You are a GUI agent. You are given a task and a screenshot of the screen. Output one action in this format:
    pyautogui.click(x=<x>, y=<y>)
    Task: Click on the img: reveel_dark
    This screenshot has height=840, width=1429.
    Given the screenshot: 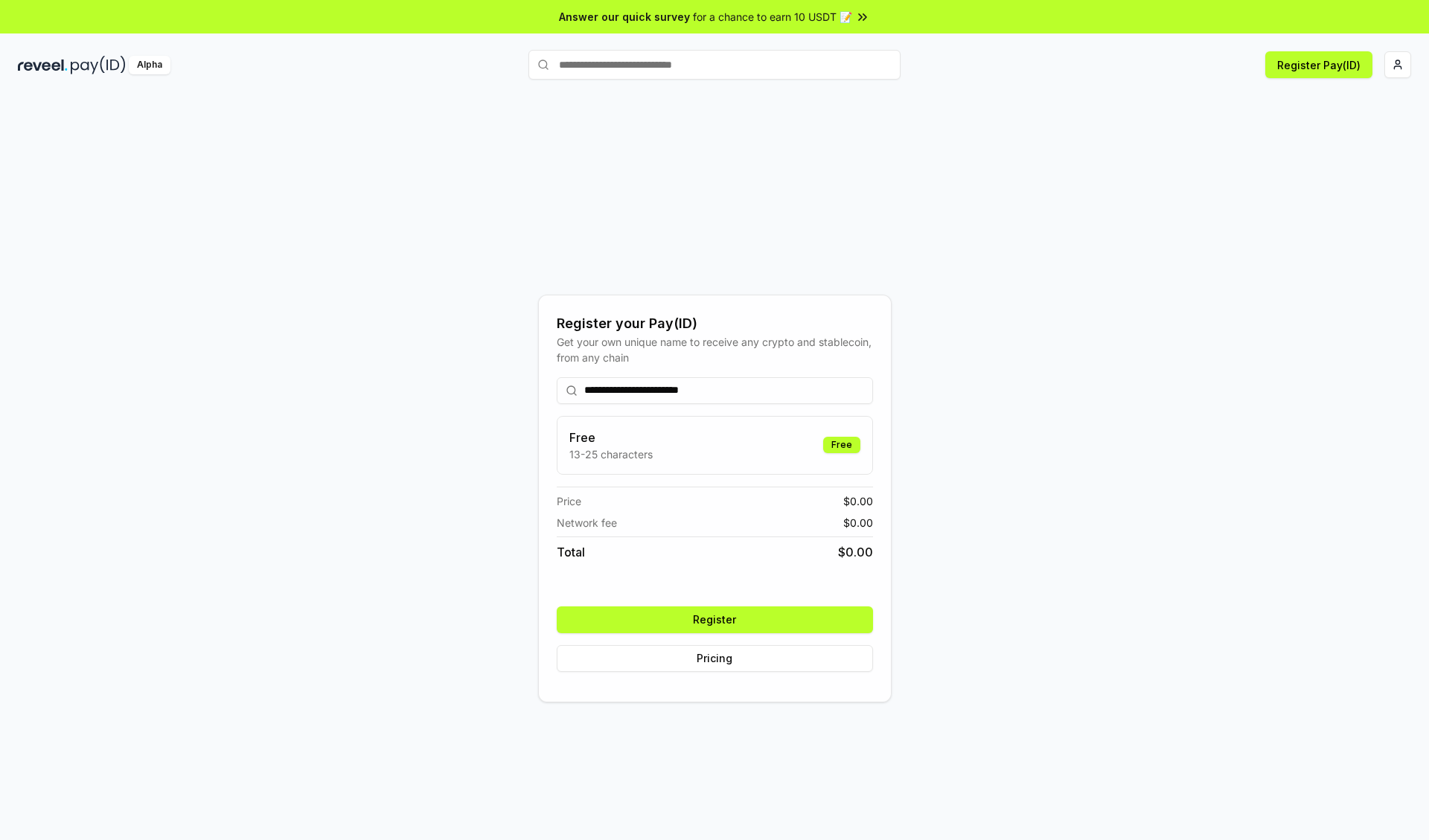 What is the action you would take?
    pyautogui.click(x=43, y=64)
    